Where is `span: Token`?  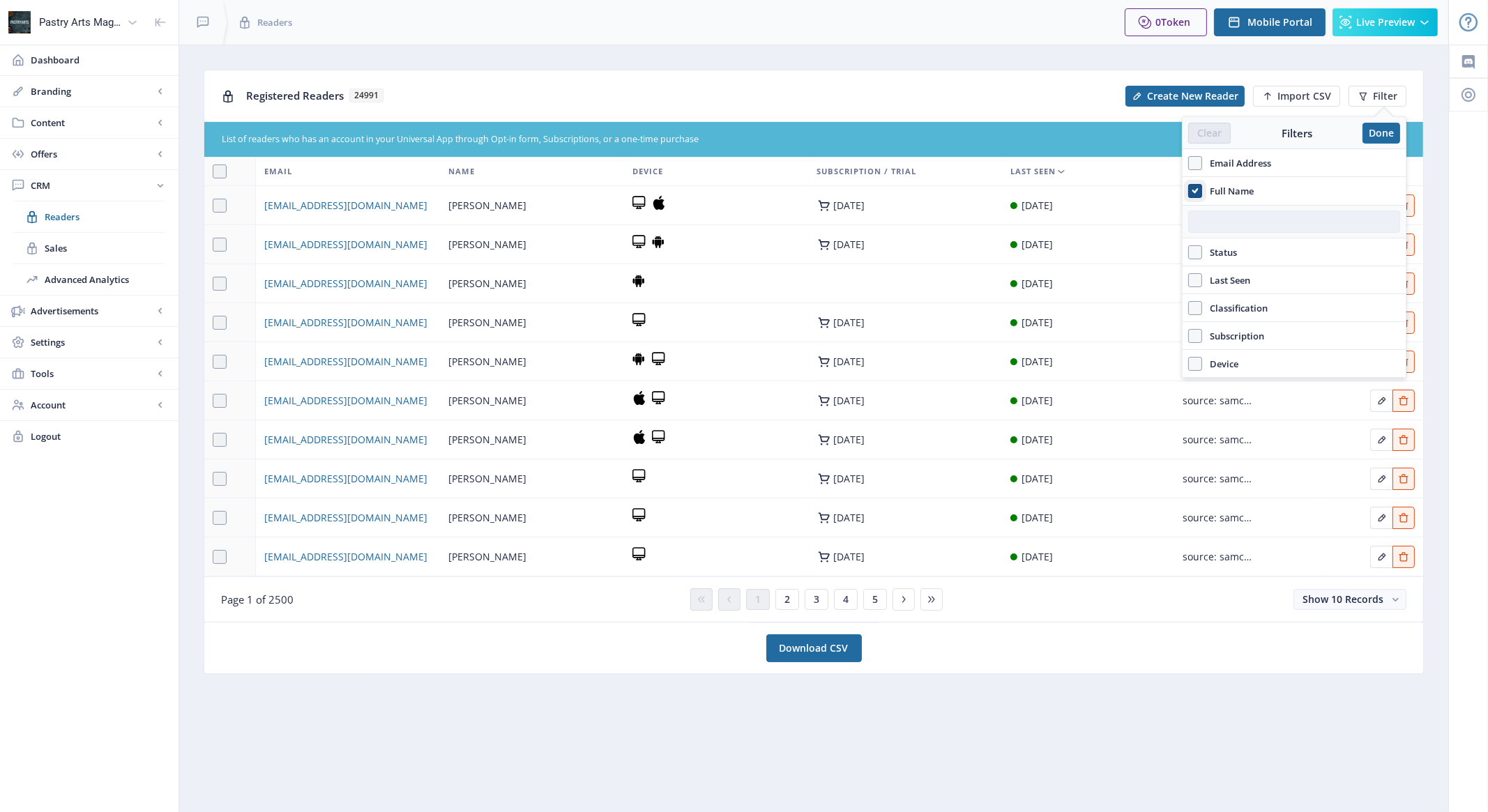 span: Token is located at coordinates (1176, 22).